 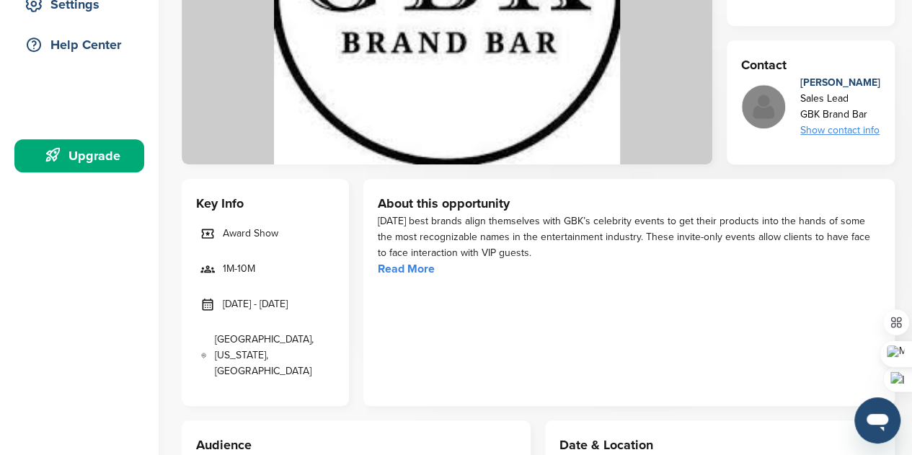 I want to click on img: Missing, so click(x=763, y=107).